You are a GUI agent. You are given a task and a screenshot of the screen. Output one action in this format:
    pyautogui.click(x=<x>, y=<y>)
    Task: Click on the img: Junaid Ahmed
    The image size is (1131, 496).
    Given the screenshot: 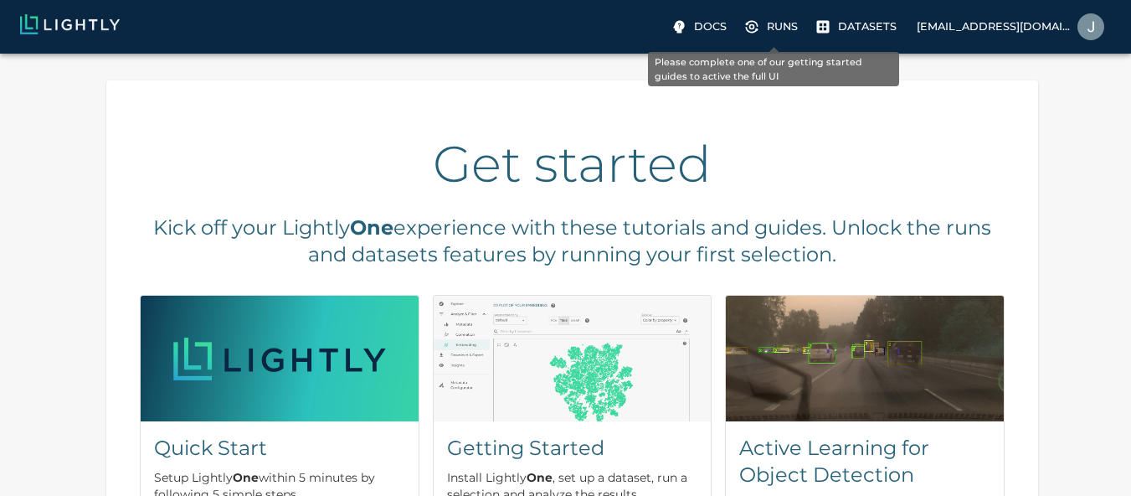 What is the action you would take?
    pyautogui.click(x=1091, y=27)
    